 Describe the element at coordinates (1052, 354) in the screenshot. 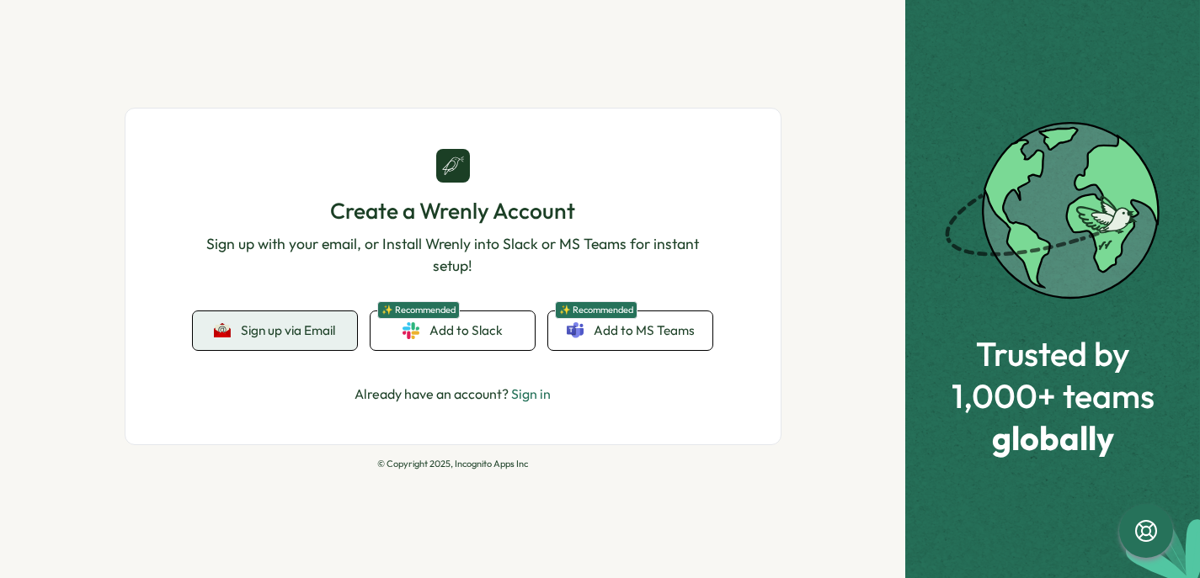

I see `span: Trusted by` at that location.